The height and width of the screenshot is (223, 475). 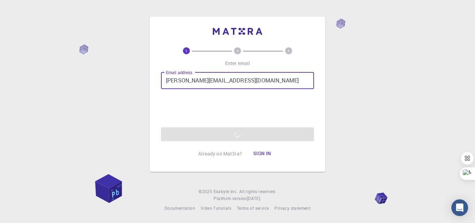 I want to click on span: © 2025, so click(x=206, y=192).